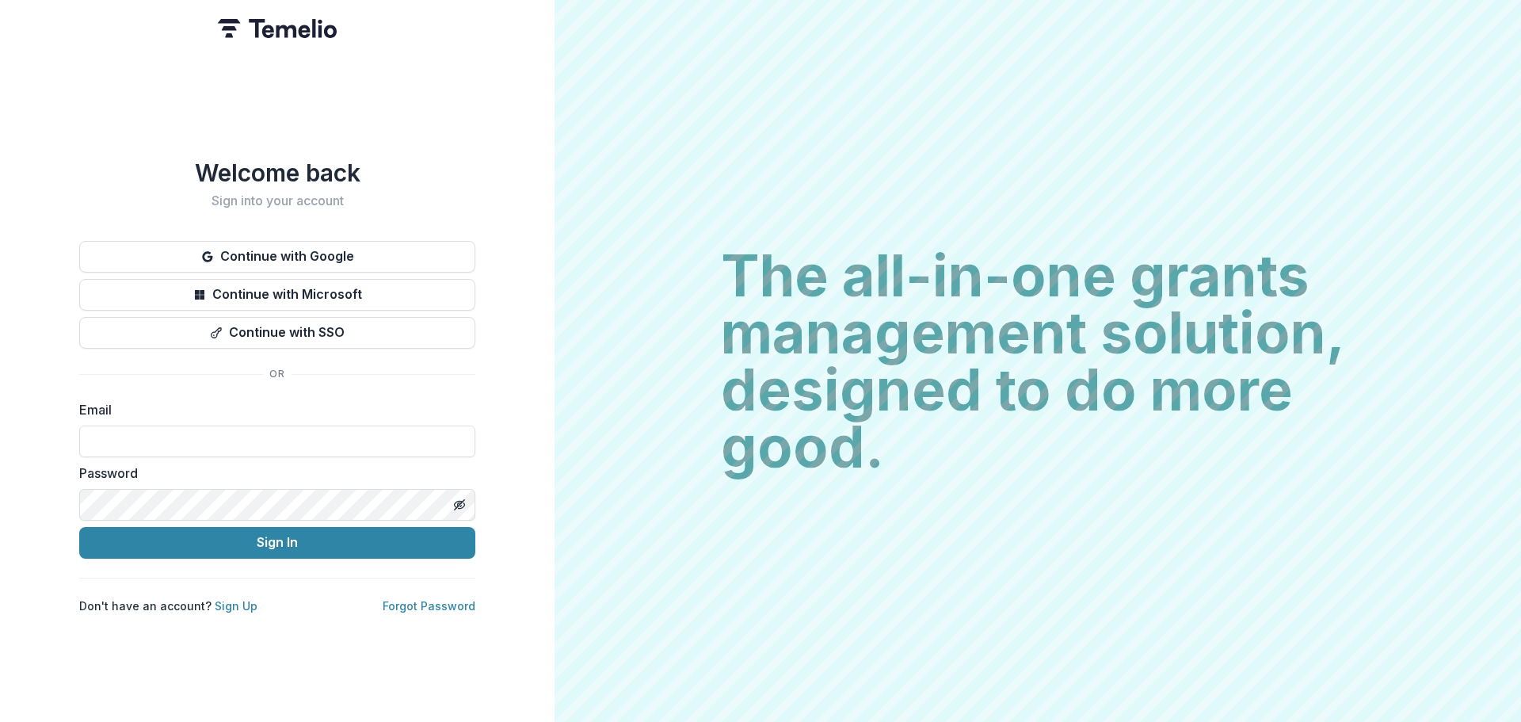  Describe the element at coordinates (277, 333) in the screenshot. I see `button: Continue with SSO` at that location.